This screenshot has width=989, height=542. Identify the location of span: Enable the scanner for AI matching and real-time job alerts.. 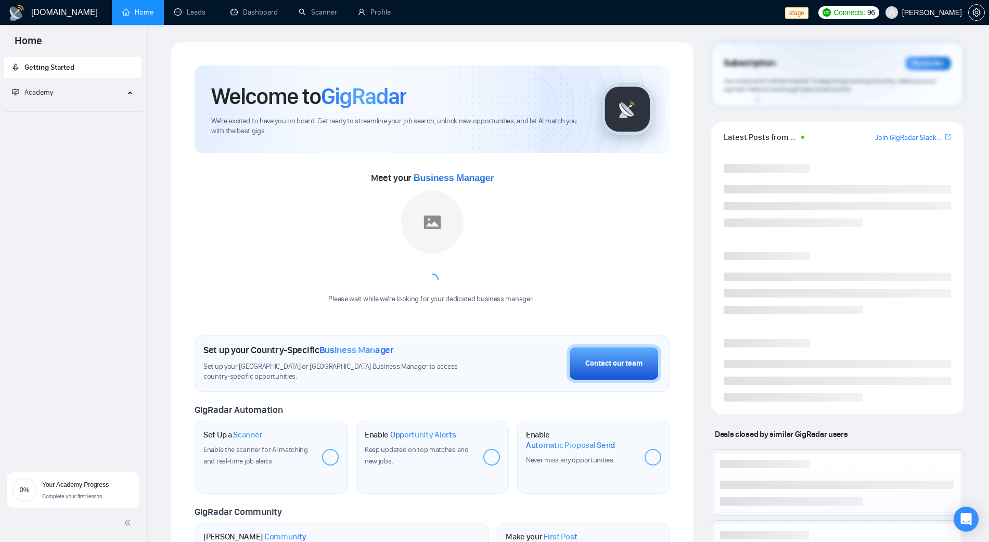
(256, 455).